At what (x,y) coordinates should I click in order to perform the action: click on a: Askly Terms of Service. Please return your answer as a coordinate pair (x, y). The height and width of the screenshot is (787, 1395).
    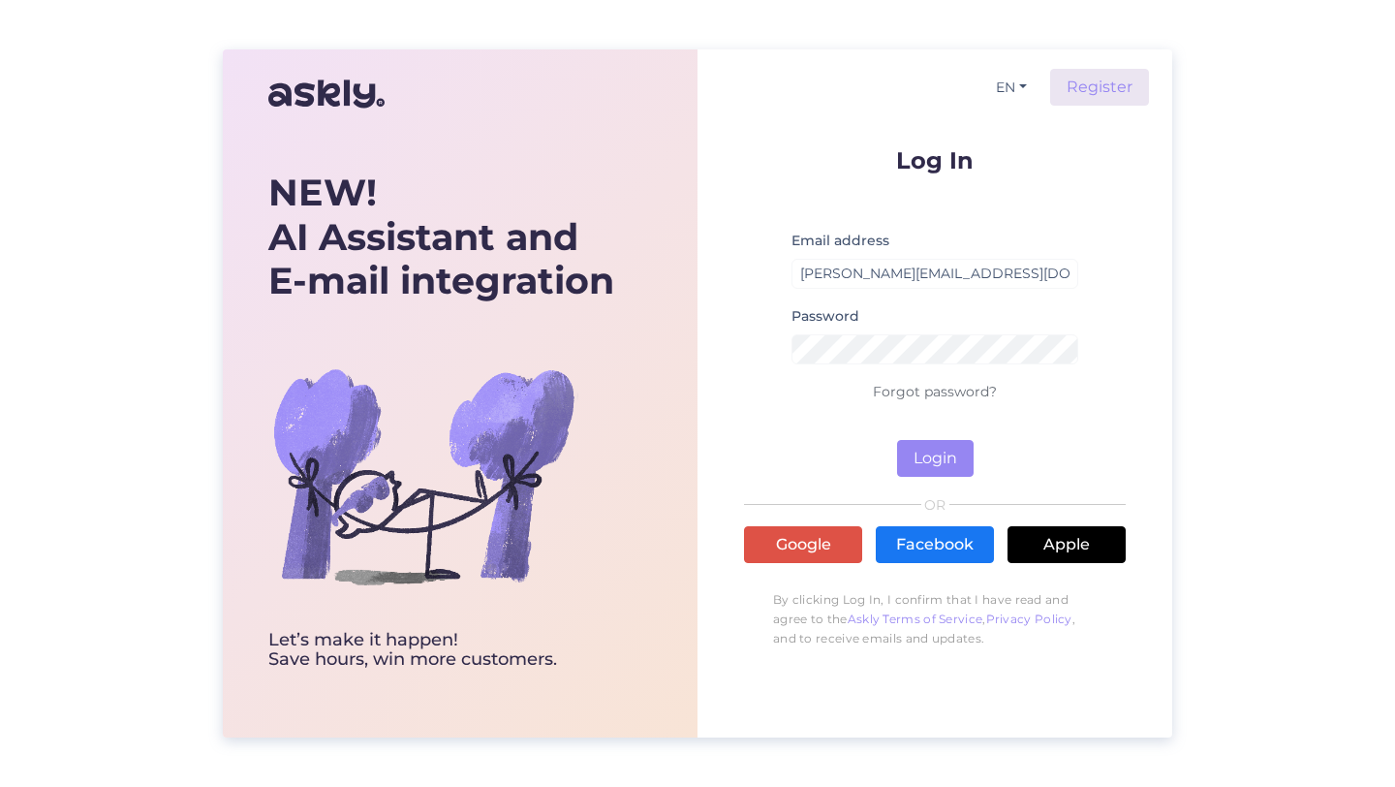
    Looking at the image, I should click on (915, 618).